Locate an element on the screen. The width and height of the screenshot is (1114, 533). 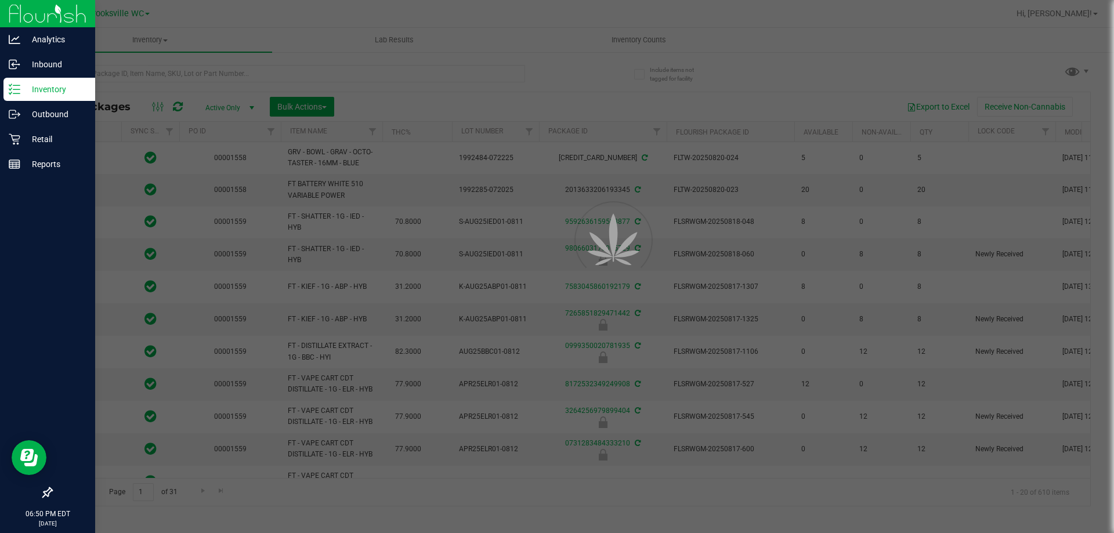
inline-svg: Reports is located at coordinates (15, 164).